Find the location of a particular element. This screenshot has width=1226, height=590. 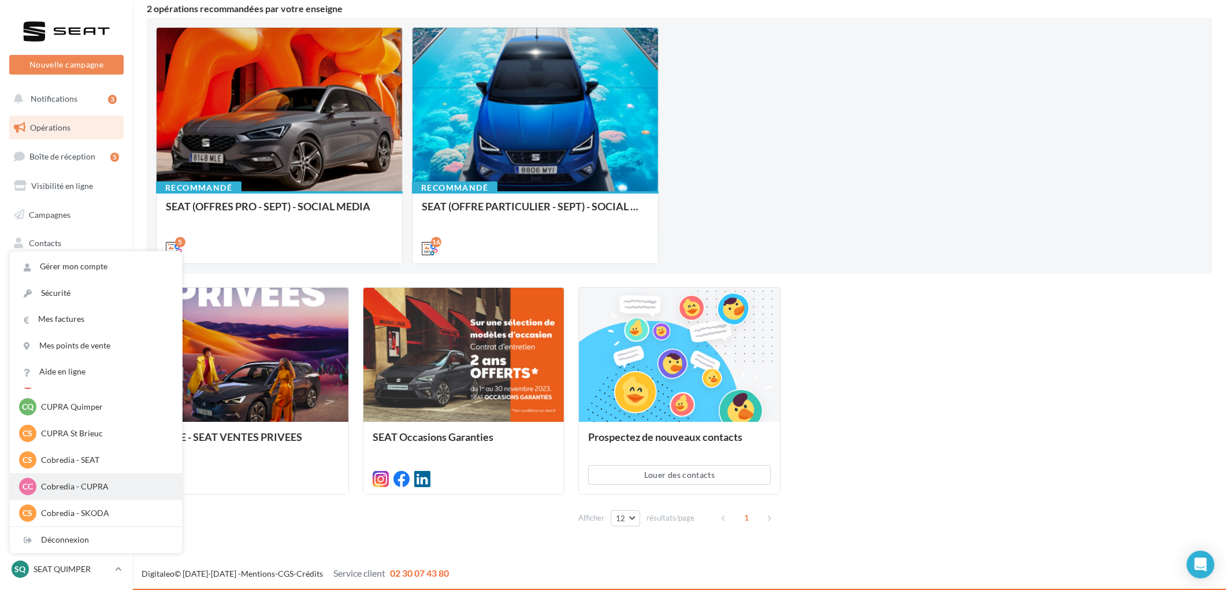

button: 12 is located at coordinates (625, 518).